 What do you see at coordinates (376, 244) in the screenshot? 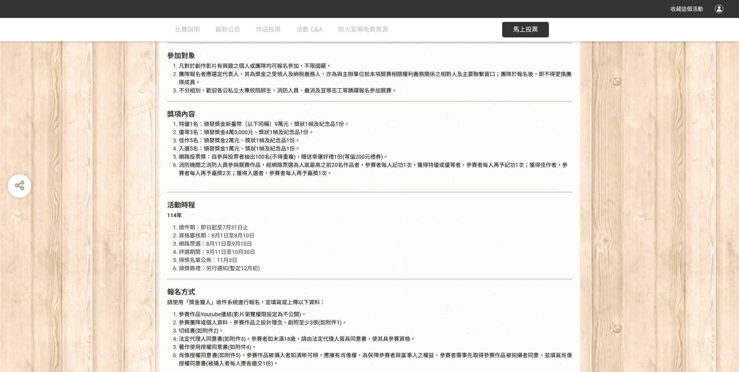
I see `li: 網路票選：8月11日至9月10日` at bounding box center [376, 244].